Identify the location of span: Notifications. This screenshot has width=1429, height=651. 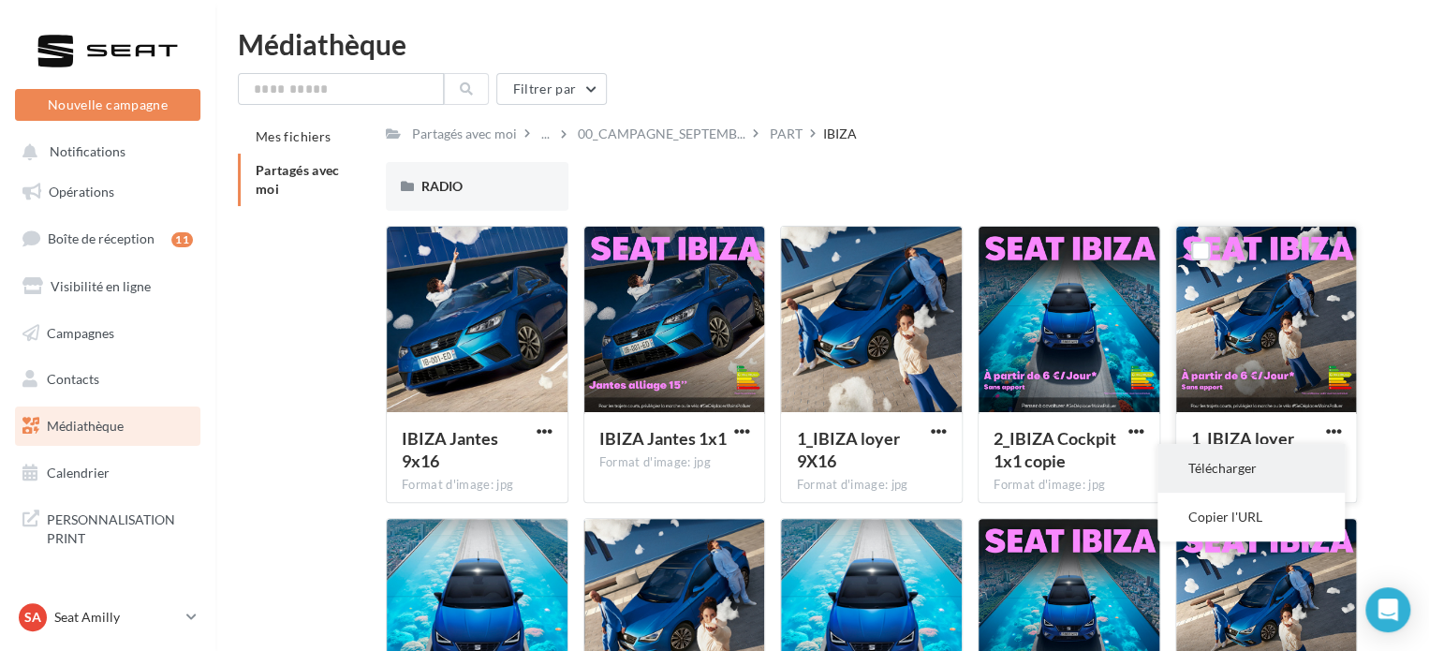
(87, 152).